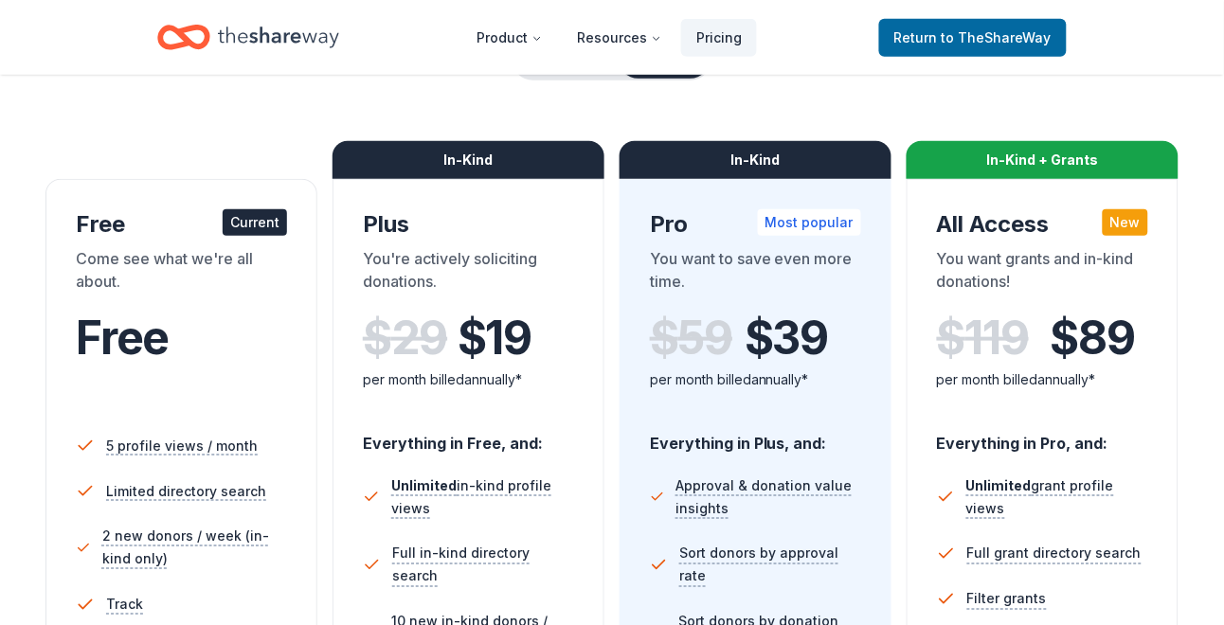 The height and width of the screenshot is (625, 1224). Describe the element at coordinates (468, 225) in the screenshot. I see `div: Plus` at that location.